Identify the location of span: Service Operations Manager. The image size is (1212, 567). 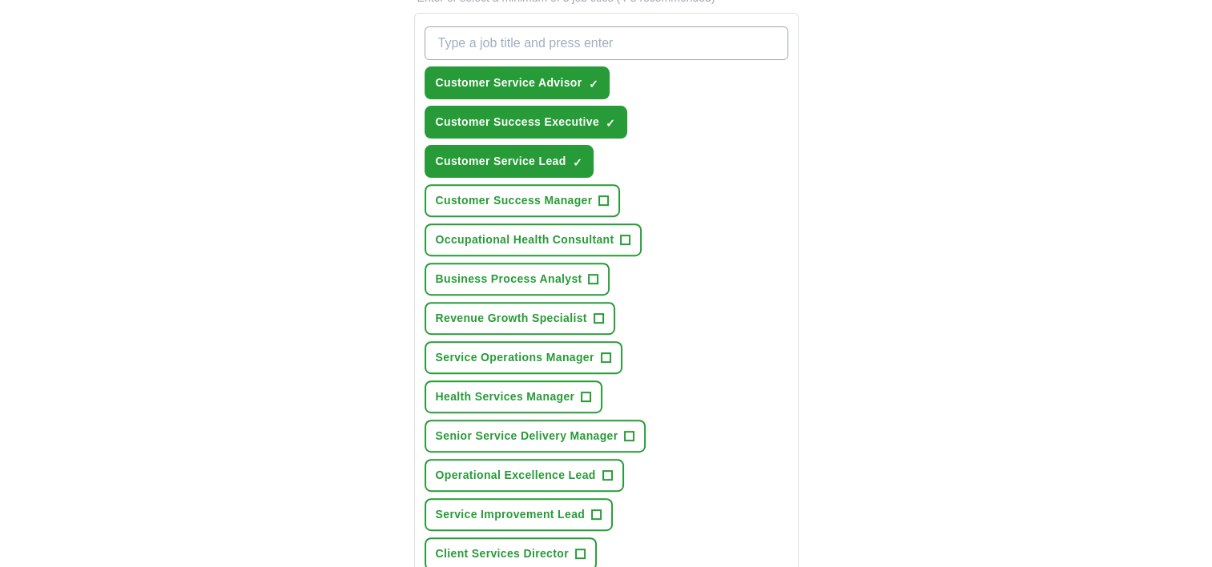
(515, 357).